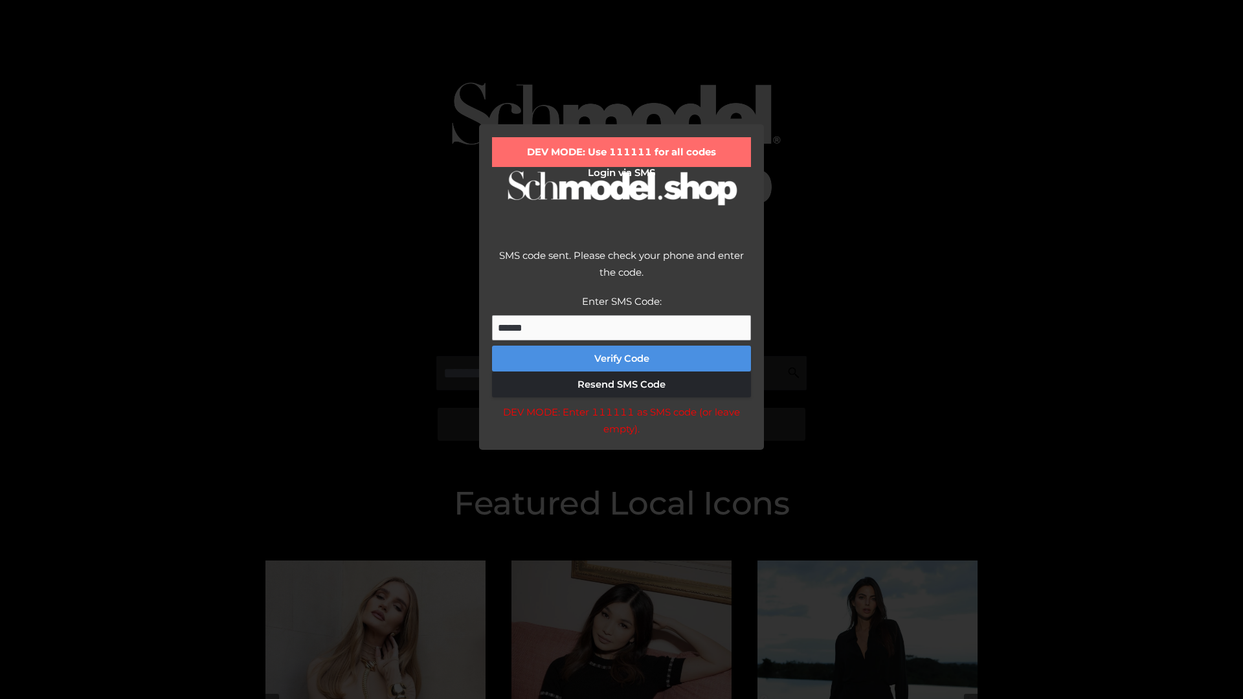 Image resolution: width=1243 pixels, height=699 pixels. I want to click on h2: Login via SMS, so click(622, 173).